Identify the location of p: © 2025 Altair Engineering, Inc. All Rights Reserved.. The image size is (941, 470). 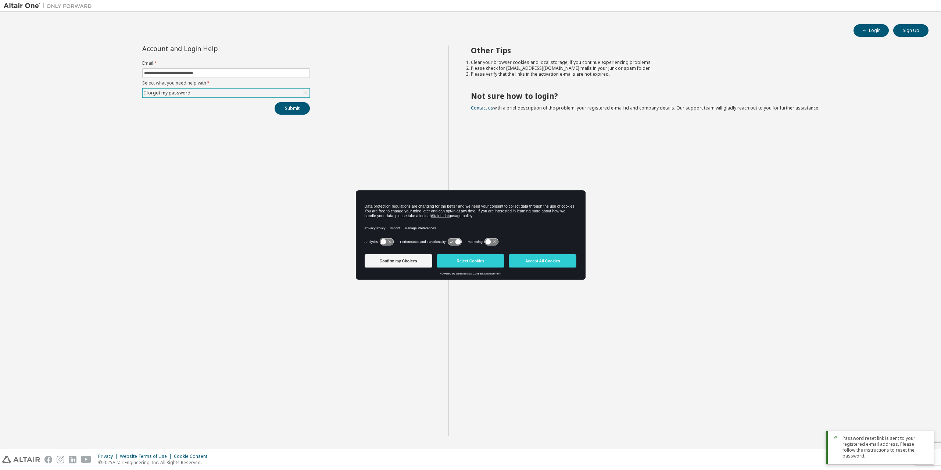
(155, 462).